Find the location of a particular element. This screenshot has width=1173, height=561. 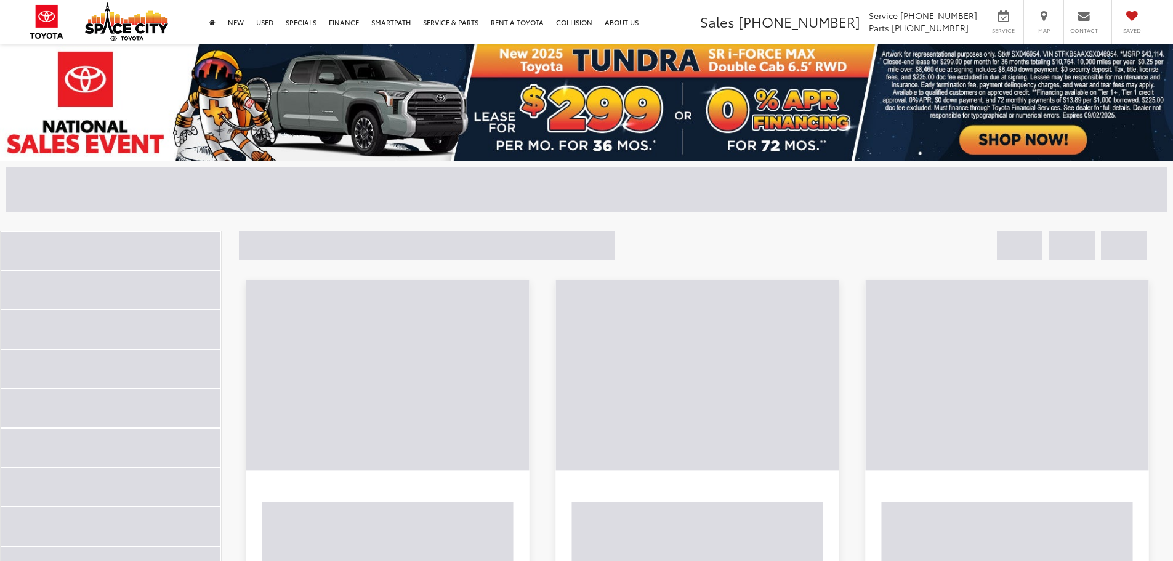

span: Sales is located at coordinates (718, 22).